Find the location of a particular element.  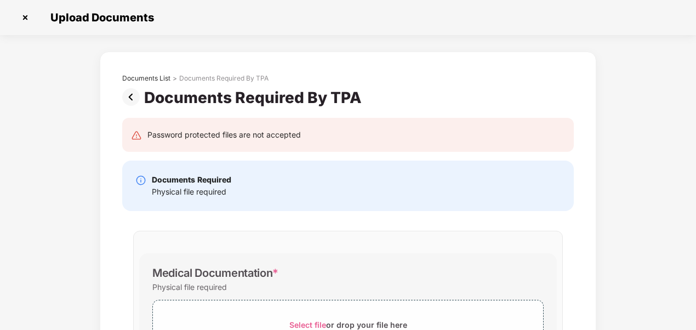

span: Select file is located at coordinates (307, 324).